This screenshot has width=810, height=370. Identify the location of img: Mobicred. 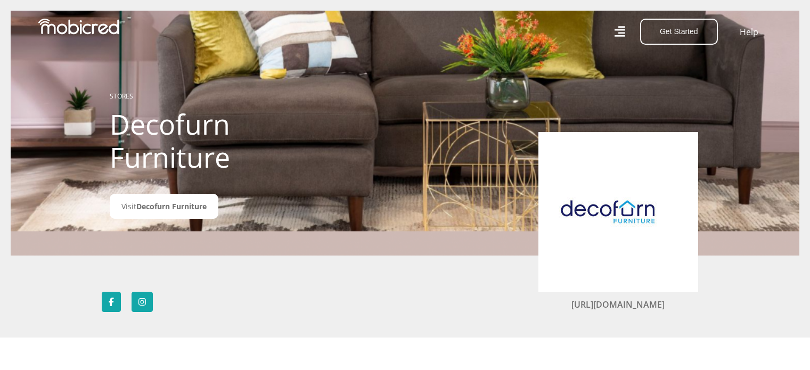
(79, 27).